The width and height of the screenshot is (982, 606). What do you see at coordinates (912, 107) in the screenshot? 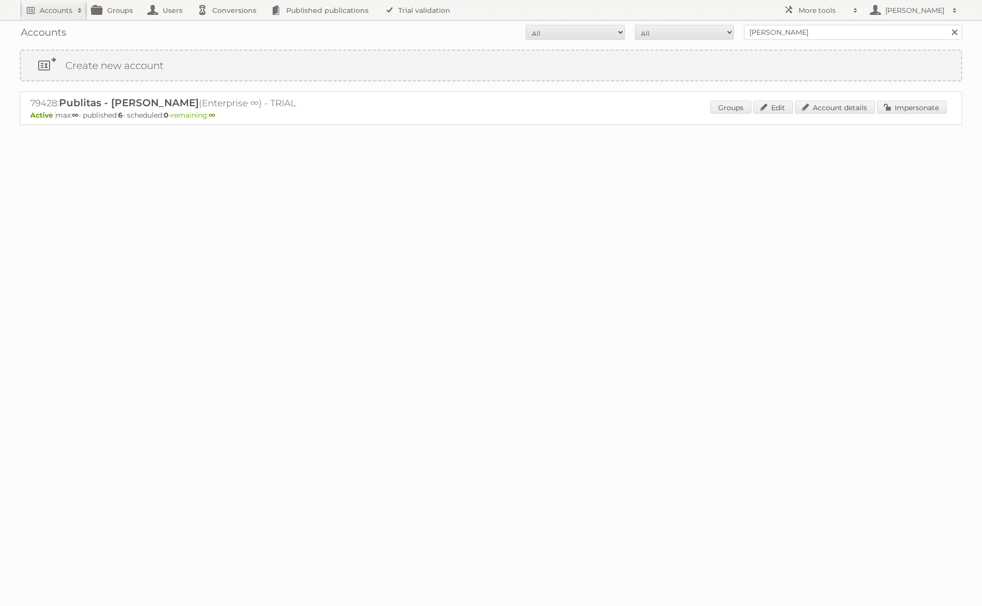
I see `a: Impersonate` at bounding box center [912, 107].